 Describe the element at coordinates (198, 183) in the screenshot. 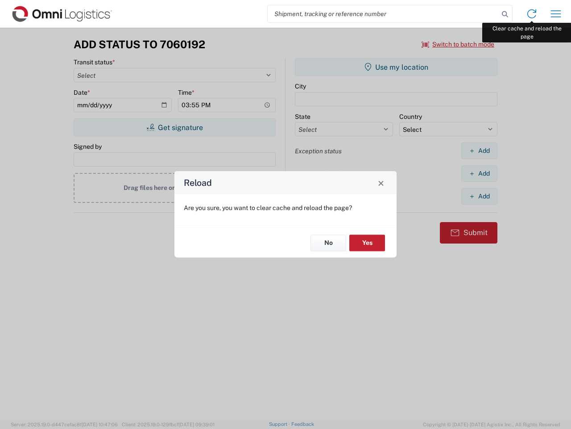

I see `h4: Reload` at that location.